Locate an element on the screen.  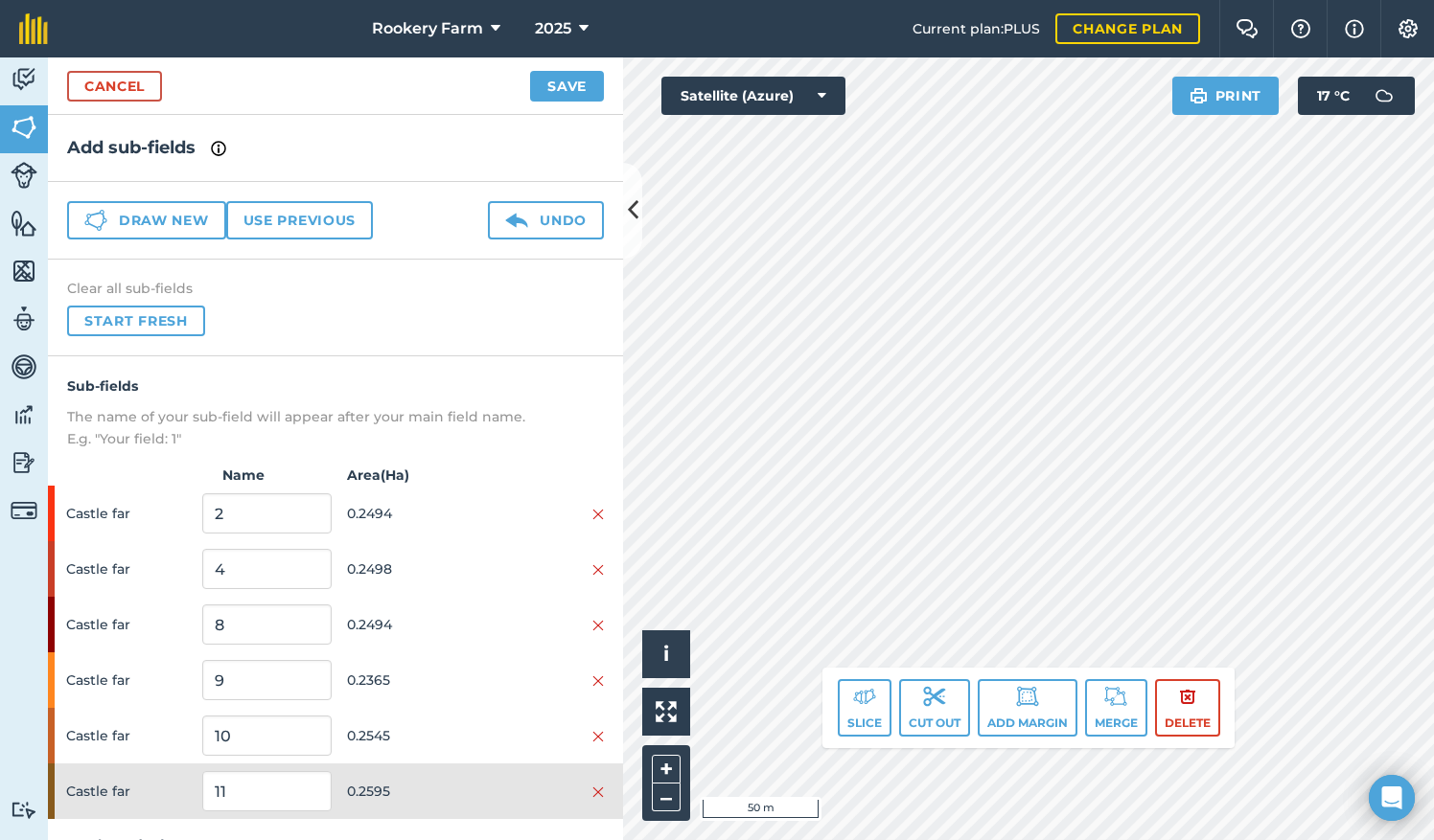
div: Castle far0.2498 is located at coordinates (335, 569).